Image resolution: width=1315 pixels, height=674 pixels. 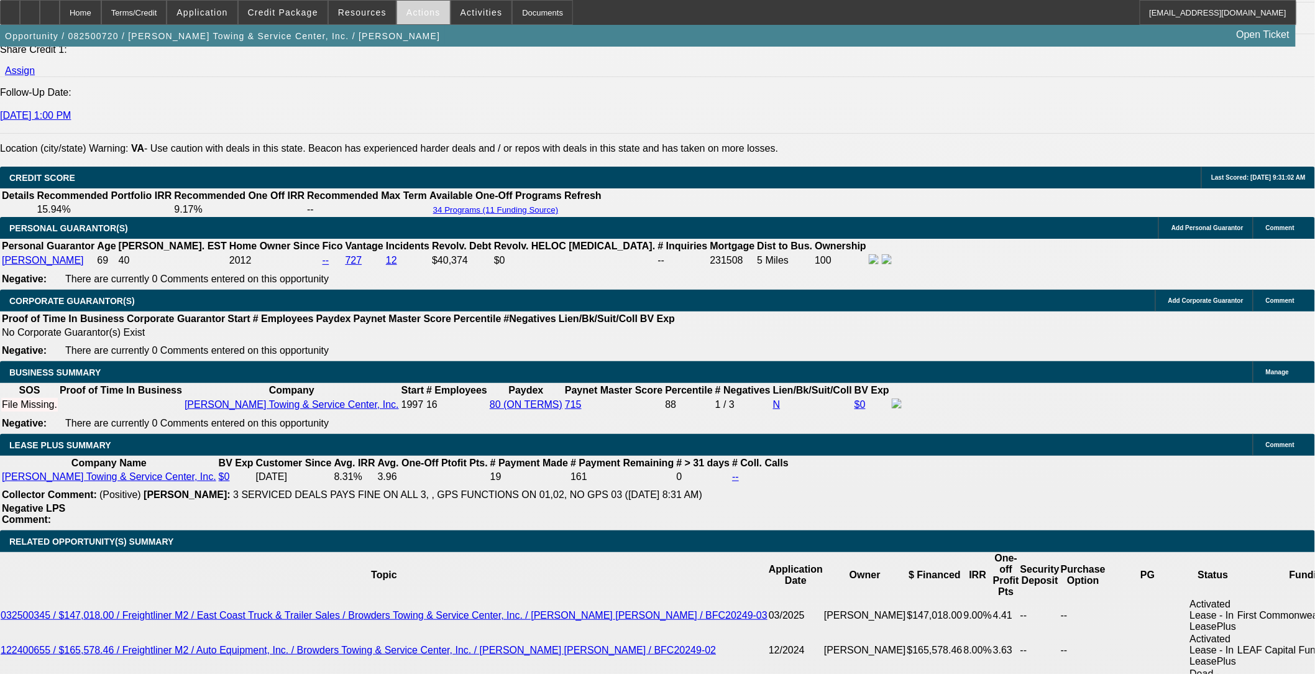 I want to click on td: 9.00%, so click(x=977, y=615).